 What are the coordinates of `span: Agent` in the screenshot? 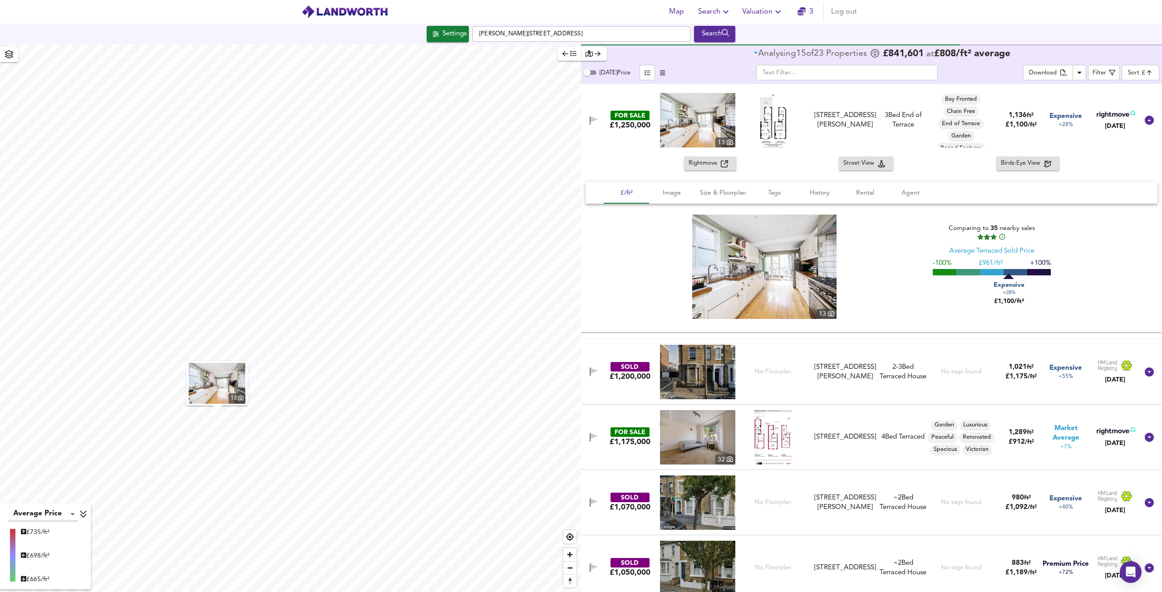 It's located at (910, 193).